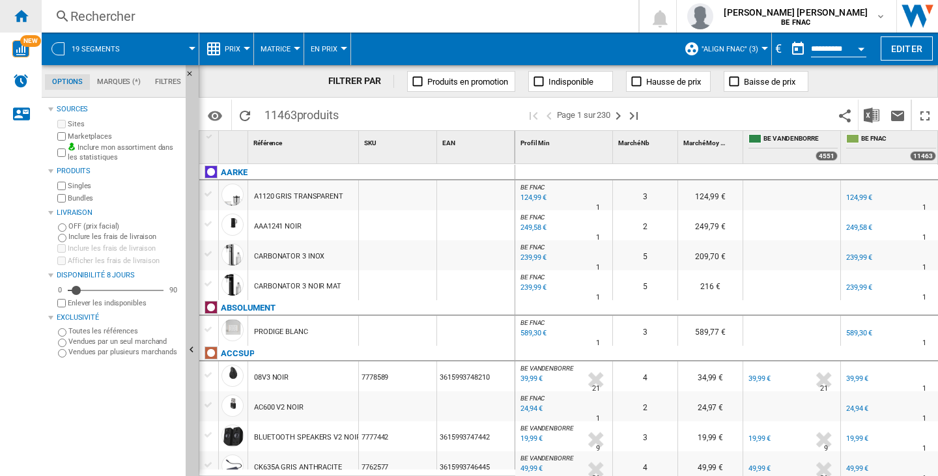  I want to click on div: Référence Sort None, so click(304, 141).